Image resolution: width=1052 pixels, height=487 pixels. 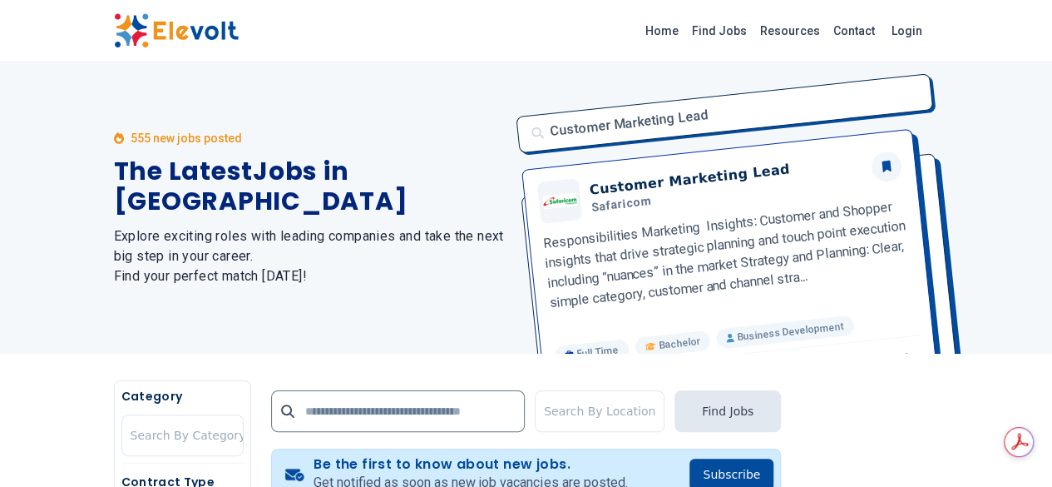 I want to click on a: Resources, so click(x=790, y=31).